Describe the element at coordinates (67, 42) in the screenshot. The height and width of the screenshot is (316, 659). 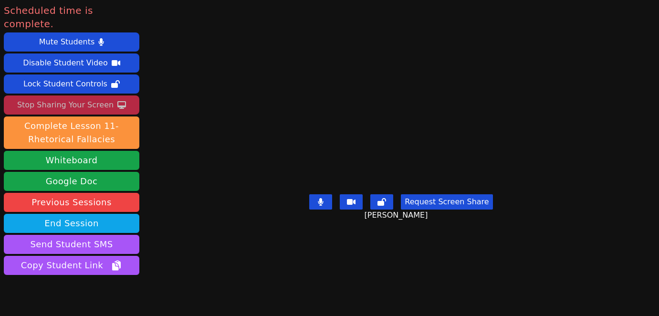
I see `div: Mute Students` at that location.